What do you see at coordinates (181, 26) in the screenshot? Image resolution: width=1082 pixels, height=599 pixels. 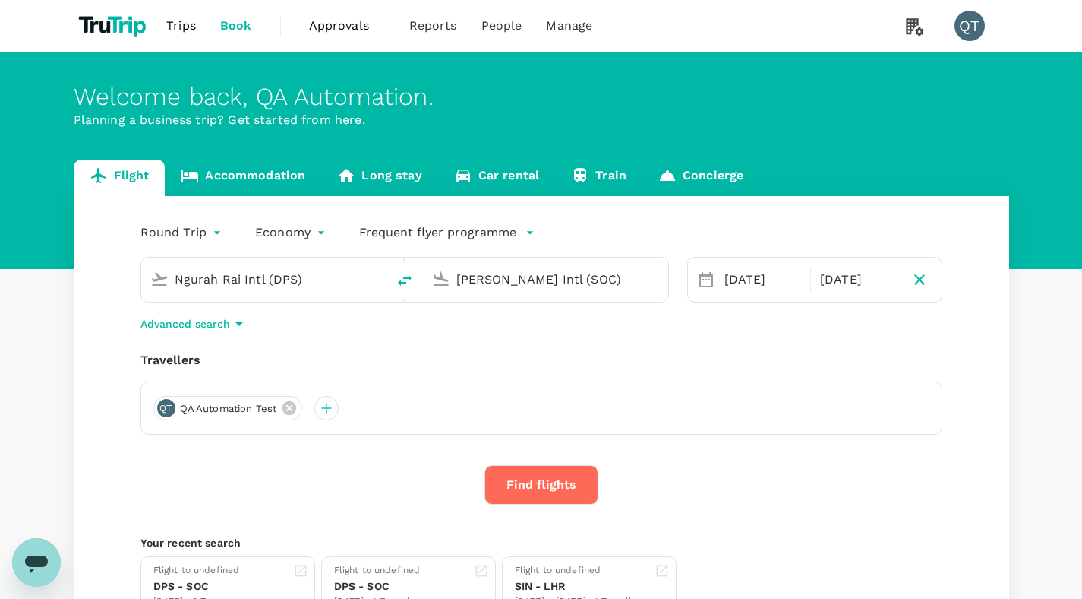 I see `span: Trips` at bounding box center [181, 26].